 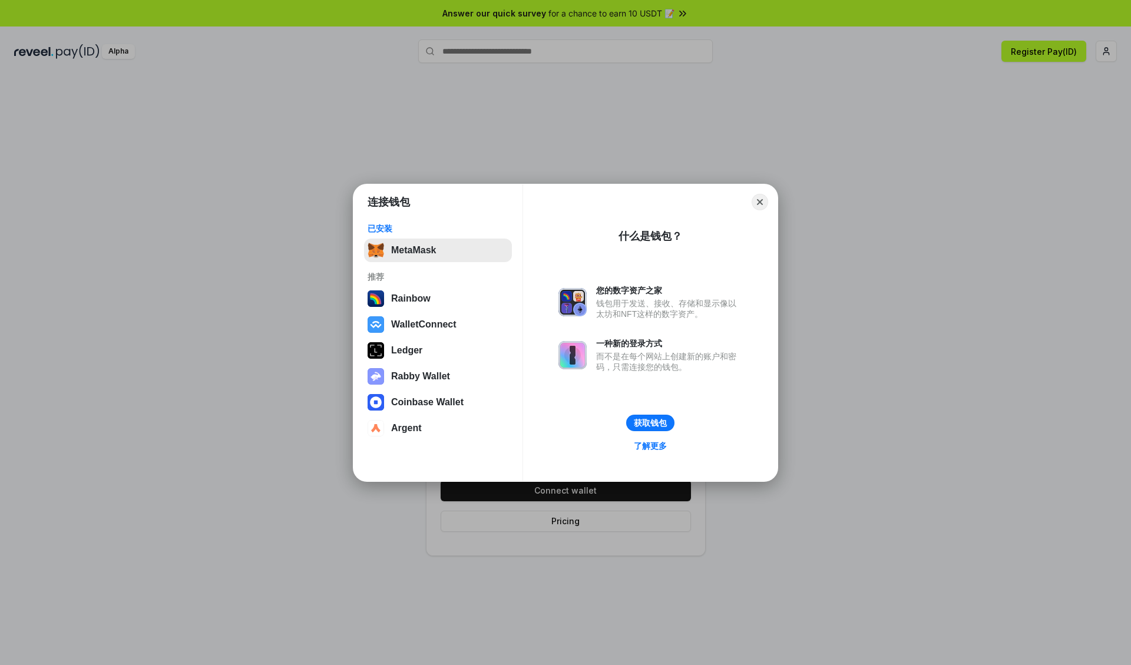 I want to click on button: MetaMask, so click(x=438, y=250).